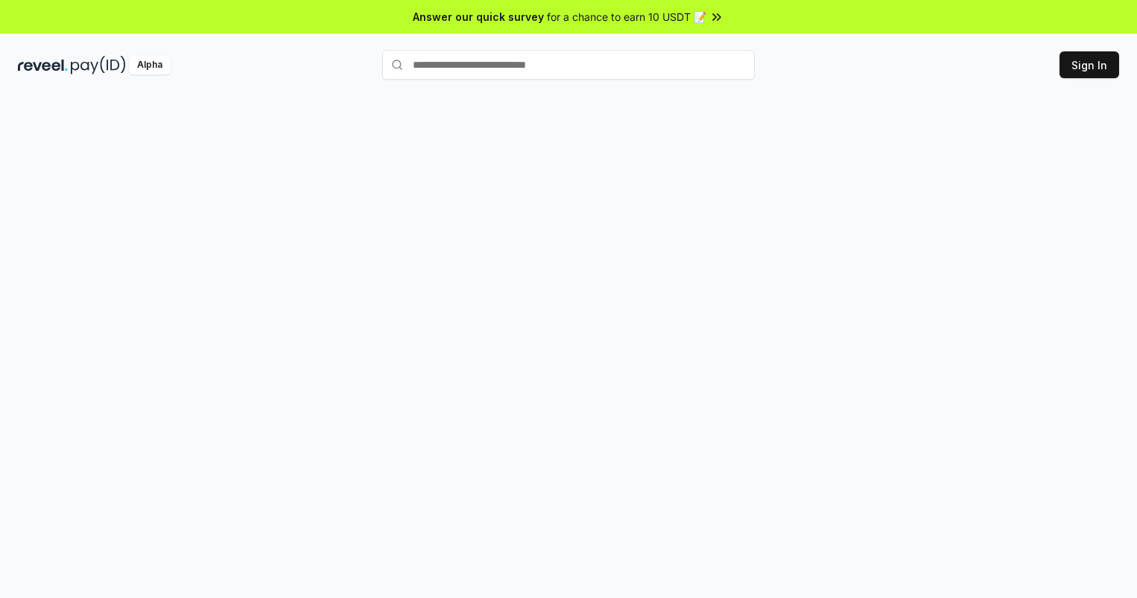  I want to click on img: pay_id, so click(98, 65).